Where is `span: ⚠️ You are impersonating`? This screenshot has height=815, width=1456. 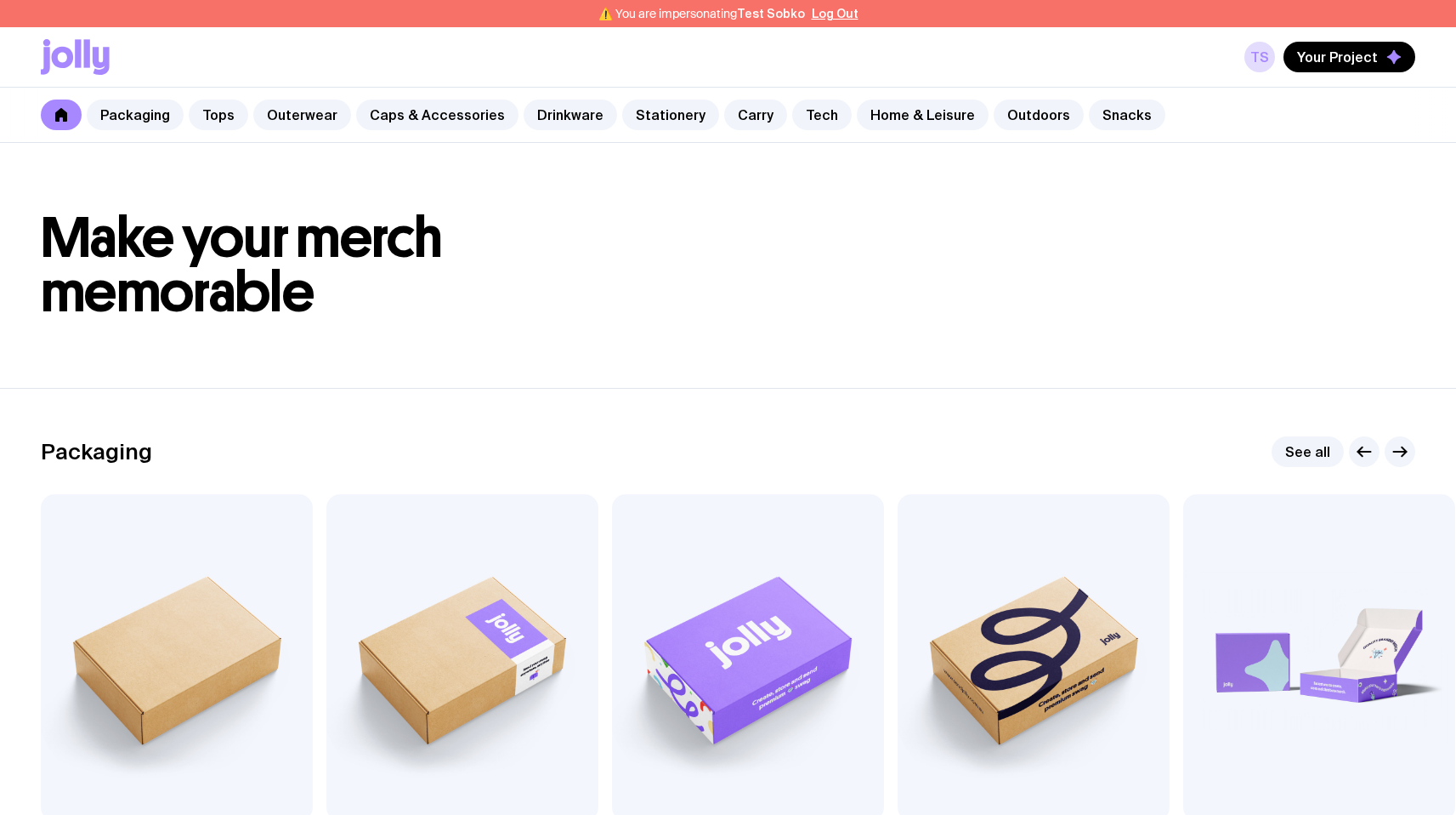 span: ⚠️ You are impersonating is located at coordinates (701, 14).